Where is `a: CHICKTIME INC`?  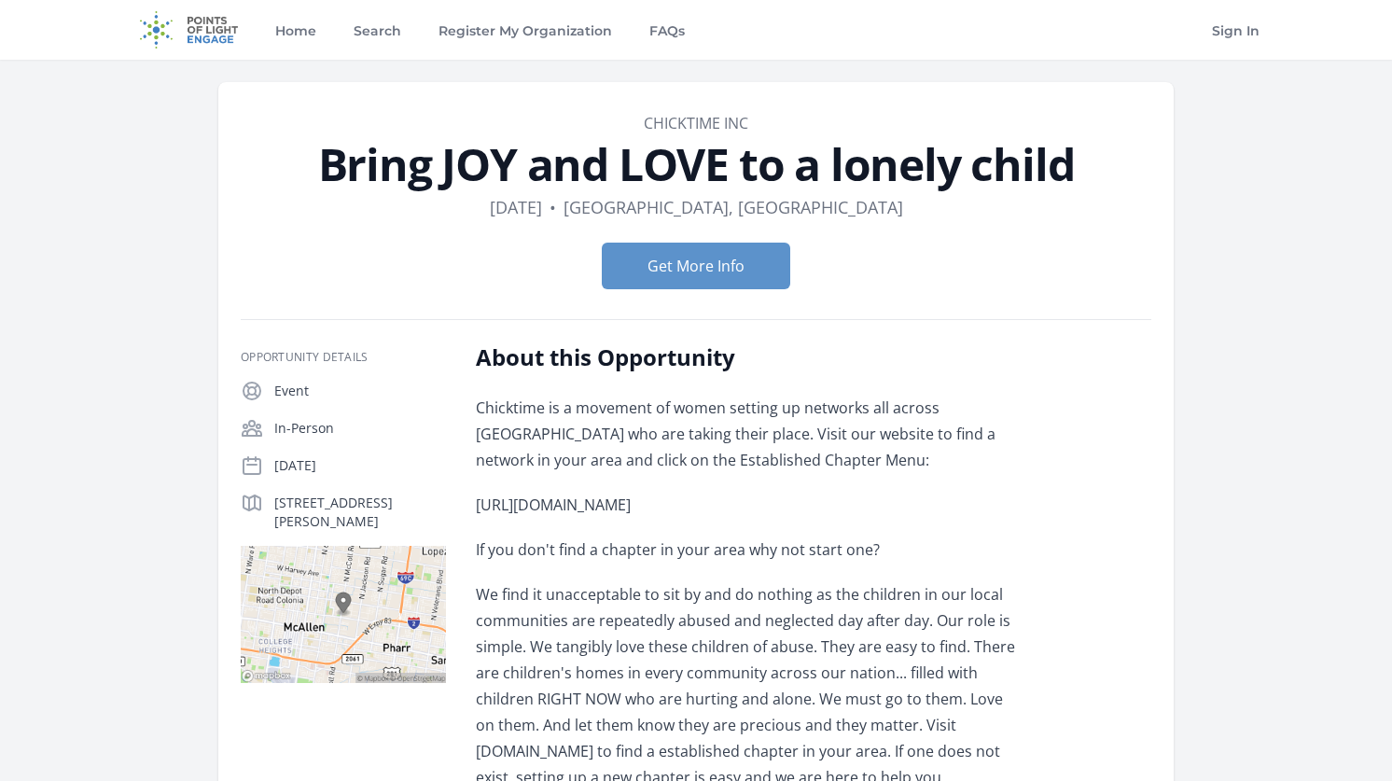
a: CHICKTIME INC is located at coordinates (696, 123).